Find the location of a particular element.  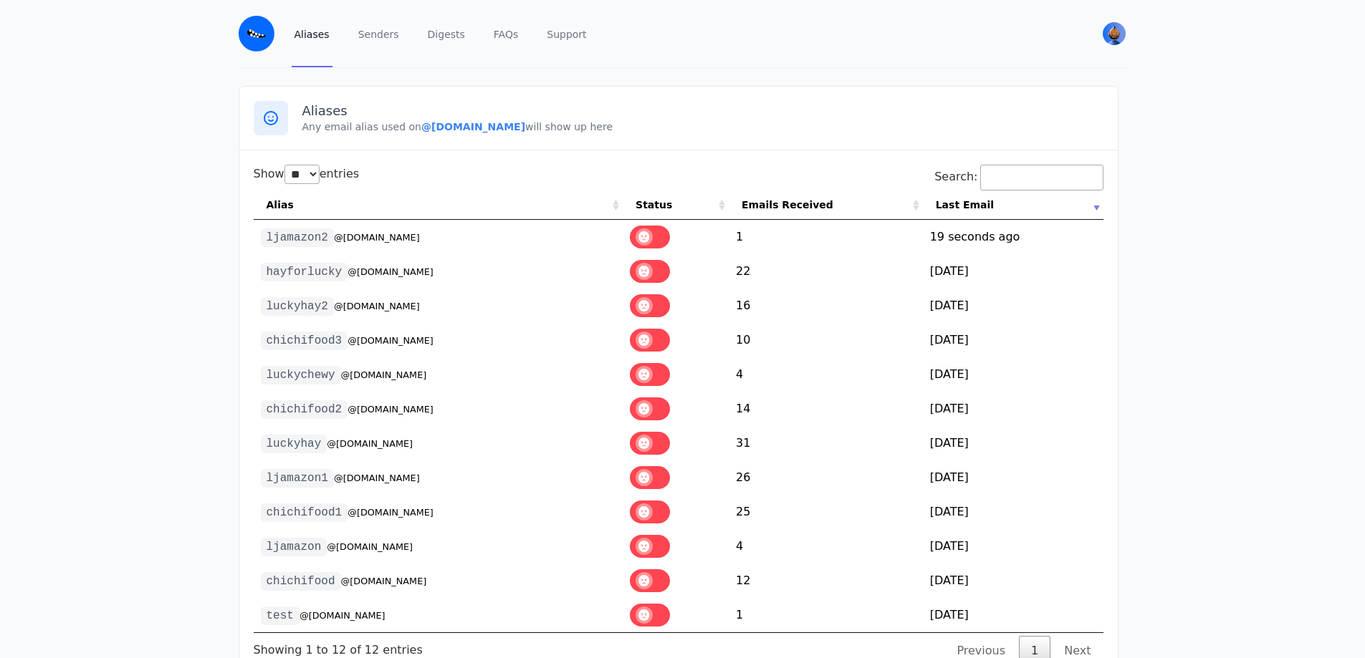

th: Last Email: activate to sort column ascending is located at coordinates (1013, 205).